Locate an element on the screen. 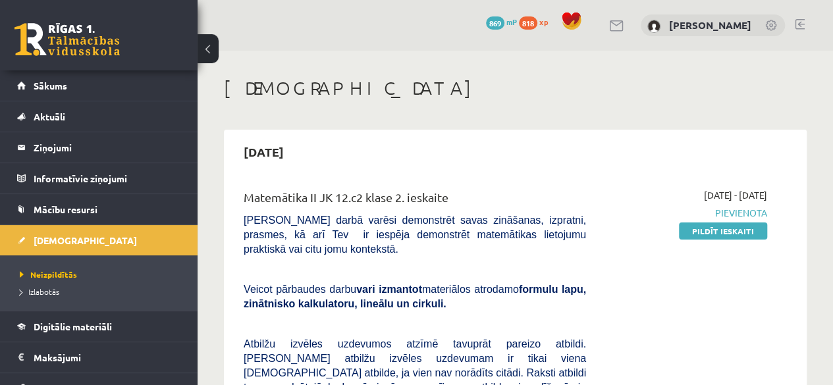 The image size is (833, 385). legend: Informatīvie ziņojumi is located at coordinates (107, 179).